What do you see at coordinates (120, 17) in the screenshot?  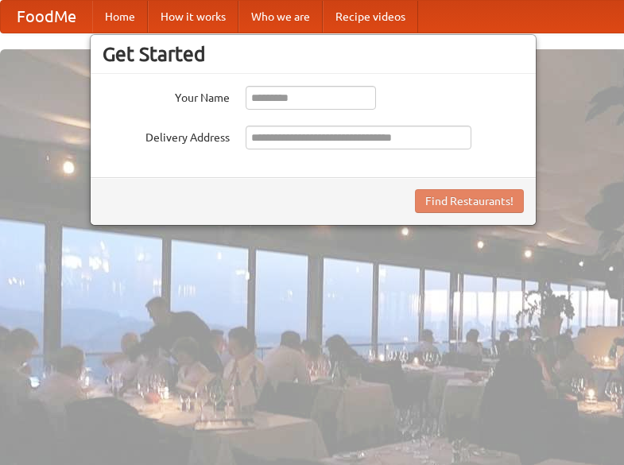 I see `a: Home` at bounding box center [120, 17].